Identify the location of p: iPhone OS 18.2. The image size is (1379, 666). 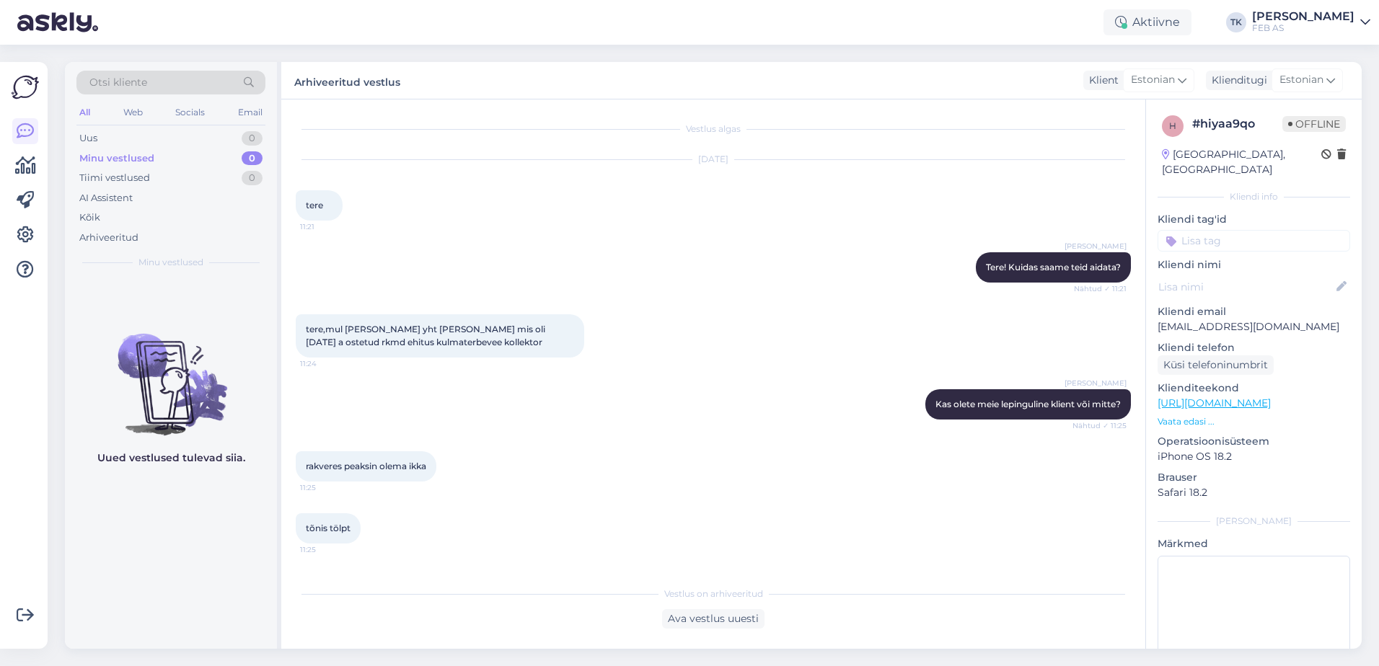
(1253, 456).